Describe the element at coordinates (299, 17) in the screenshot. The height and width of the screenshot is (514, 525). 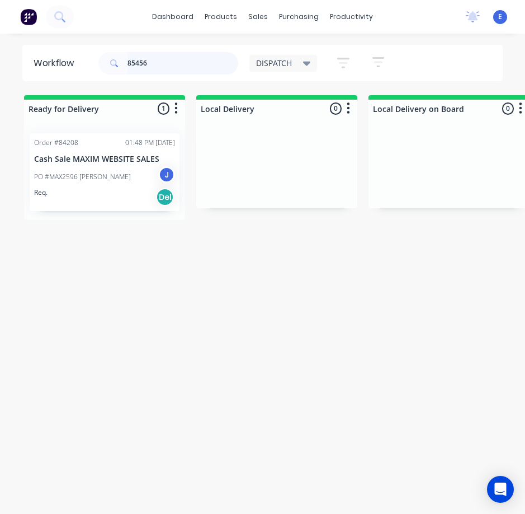
I see `div: purchasing` at that location.